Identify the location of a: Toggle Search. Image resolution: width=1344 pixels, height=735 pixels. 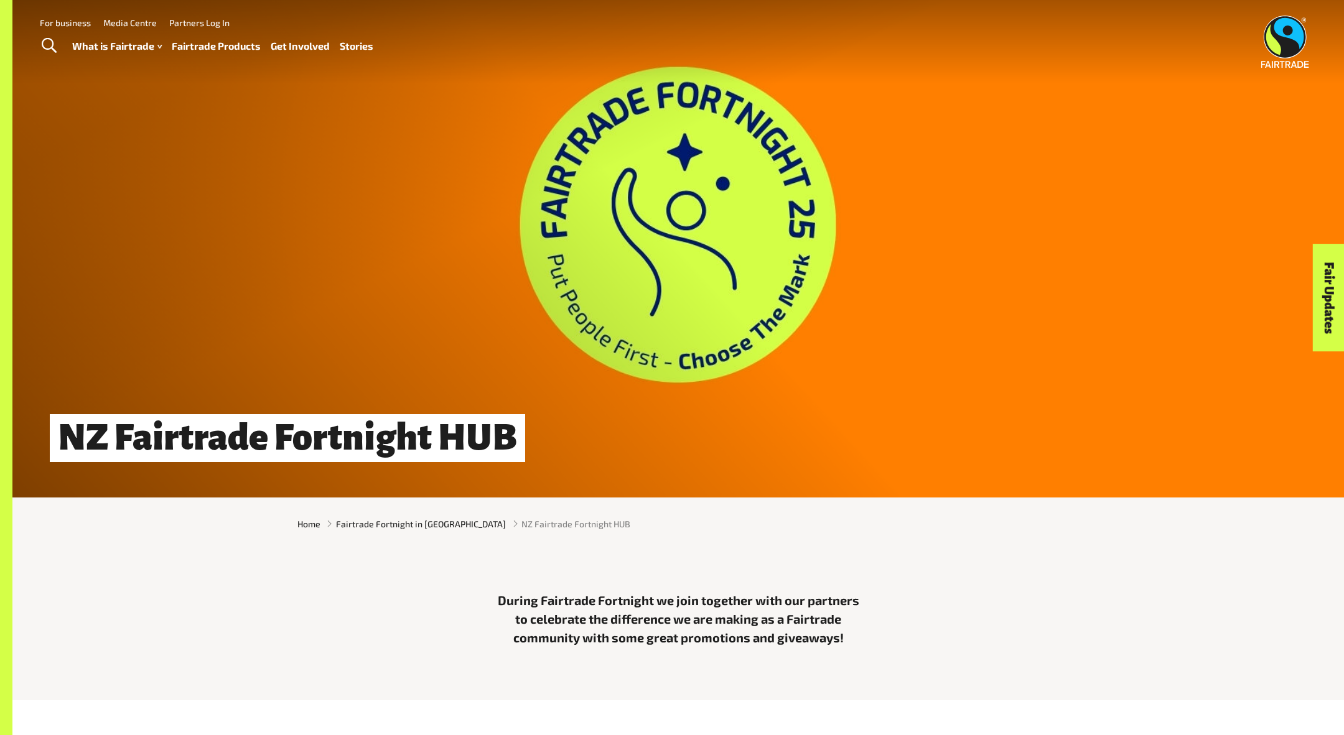
(49, 46).